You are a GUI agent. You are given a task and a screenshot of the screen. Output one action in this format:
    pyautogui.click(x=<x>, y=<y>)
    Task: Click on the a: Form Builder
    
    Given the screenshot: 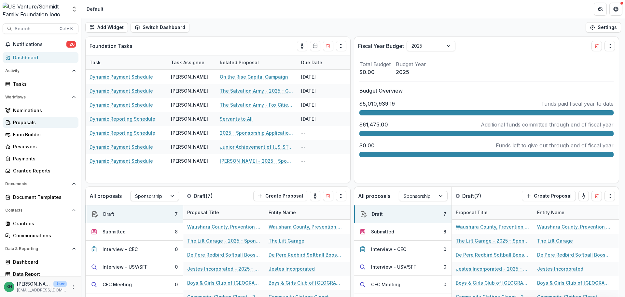 What is the action you would take?
    pyautogui.click(x=40, y=134)
    